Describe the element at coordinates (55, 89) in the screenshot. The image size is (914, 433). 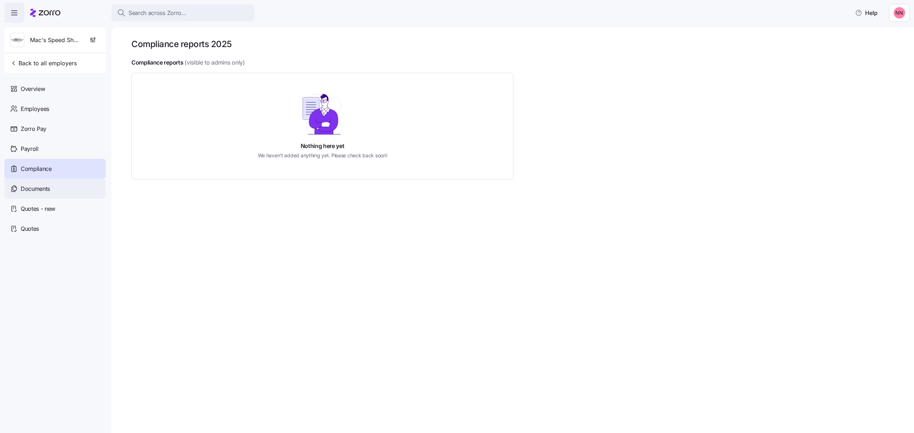
I see `a: Overview` at that location.